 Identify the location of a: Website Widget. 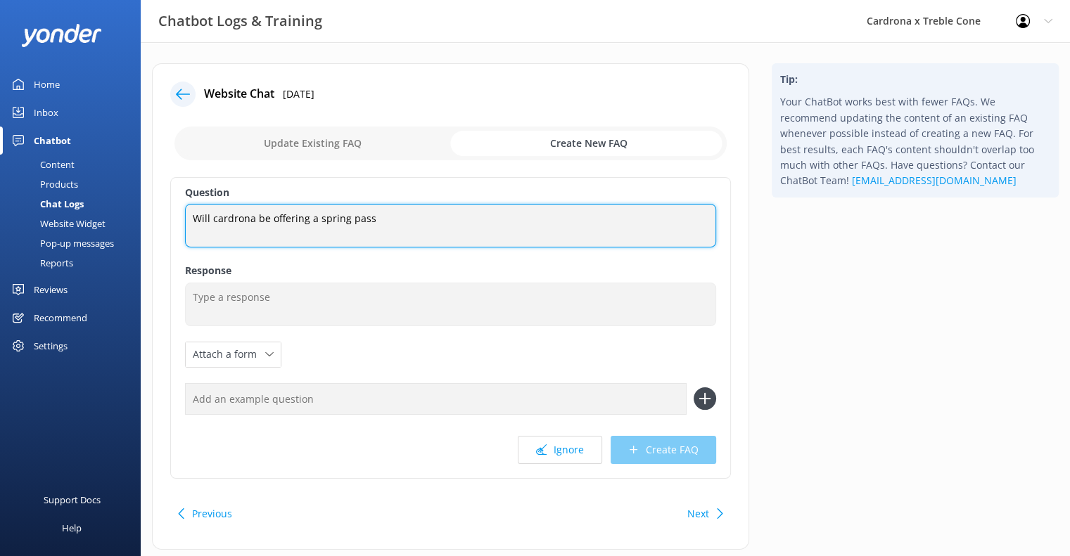
(75, 224).